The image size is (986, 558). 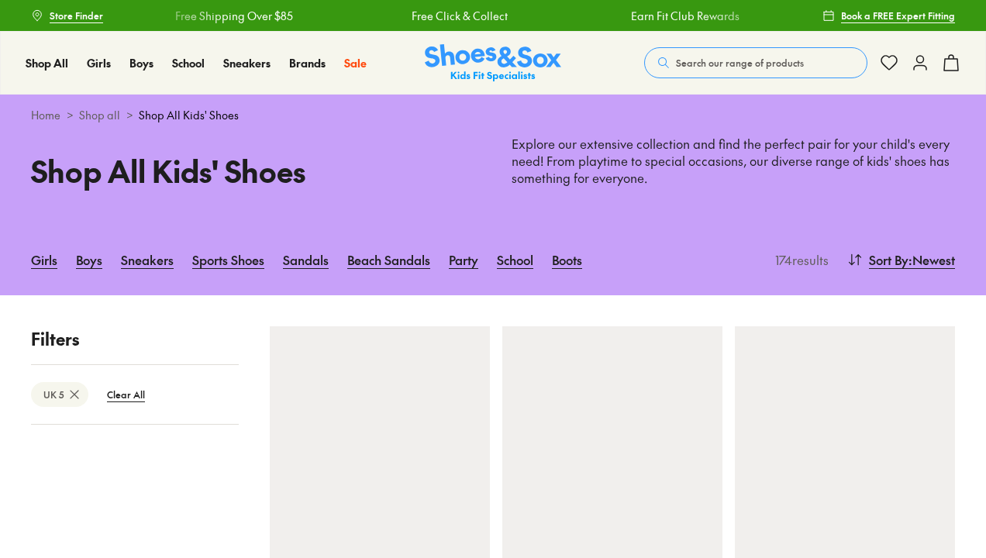 I want to click on a: Earn Fit Club Rewards, so click(x=685, y=16).